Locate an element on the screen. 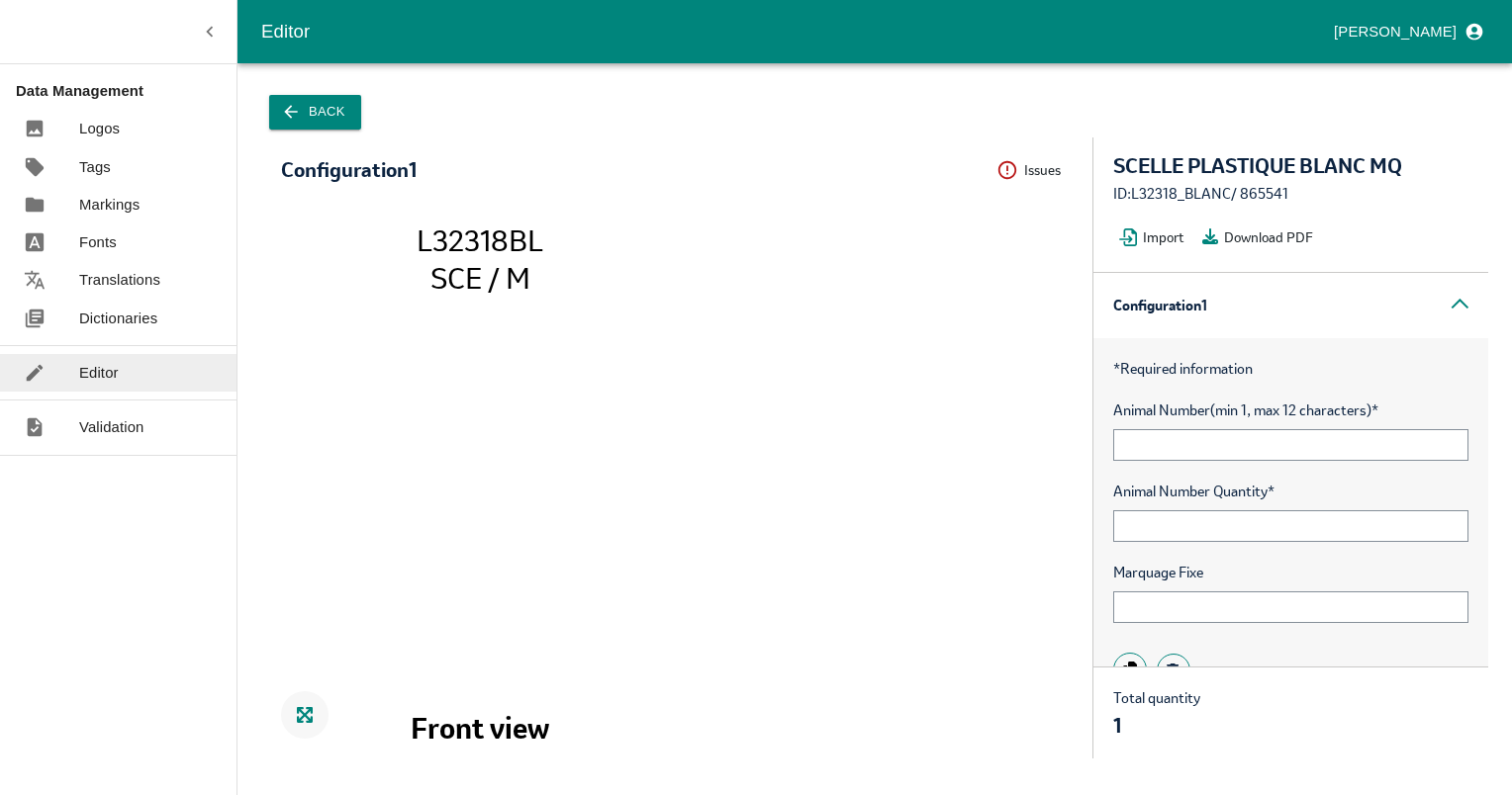 This screenshot has width=1512, height=795. button: Issues is located at coordinates (1034, 170).